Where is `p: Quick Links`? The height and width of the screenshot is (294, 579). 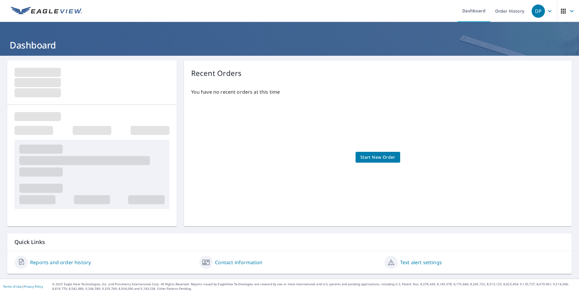 p: Quick Links is located at coordinates (289, 242).